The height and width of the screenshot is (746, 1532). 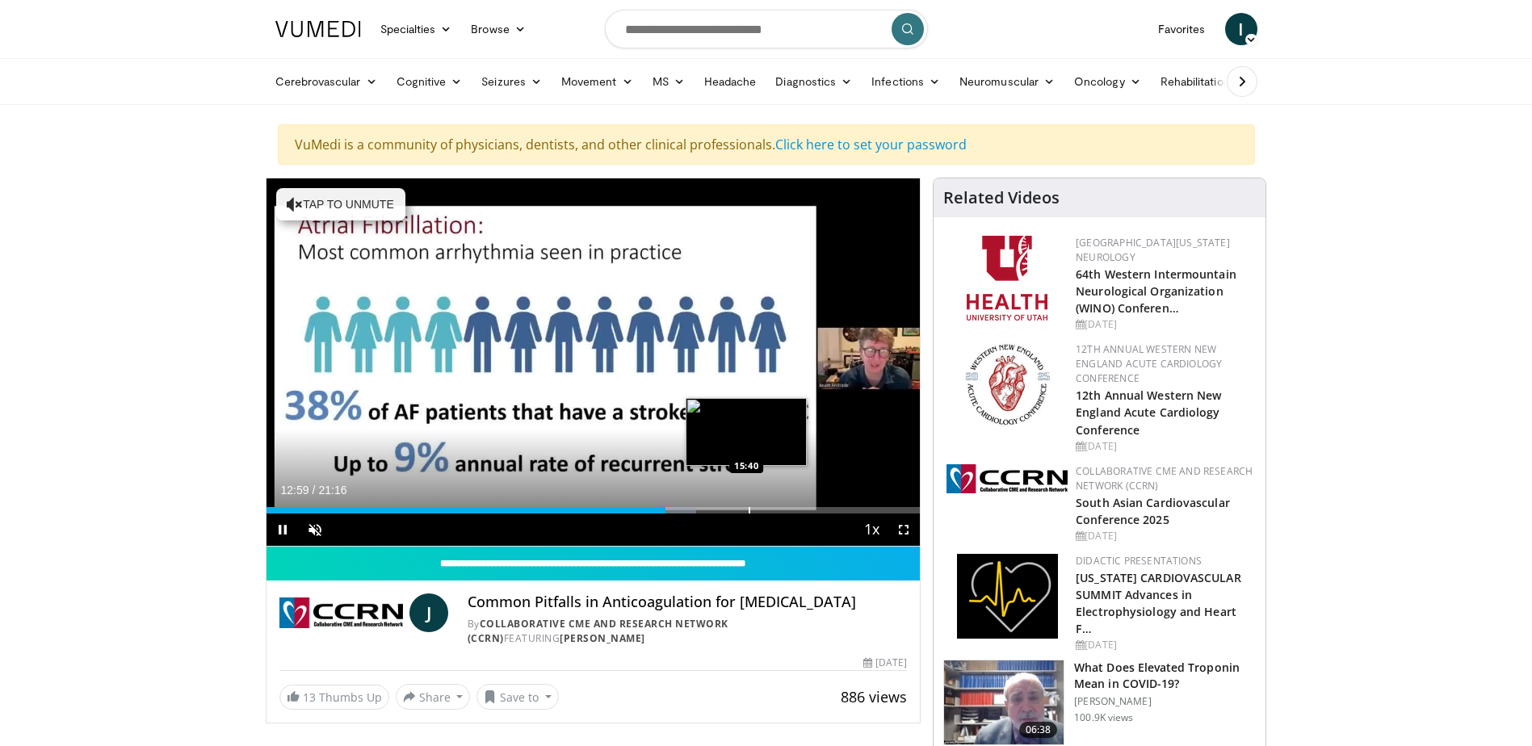 I want to click on a: Diagnostics, so click(x=813, y=82).